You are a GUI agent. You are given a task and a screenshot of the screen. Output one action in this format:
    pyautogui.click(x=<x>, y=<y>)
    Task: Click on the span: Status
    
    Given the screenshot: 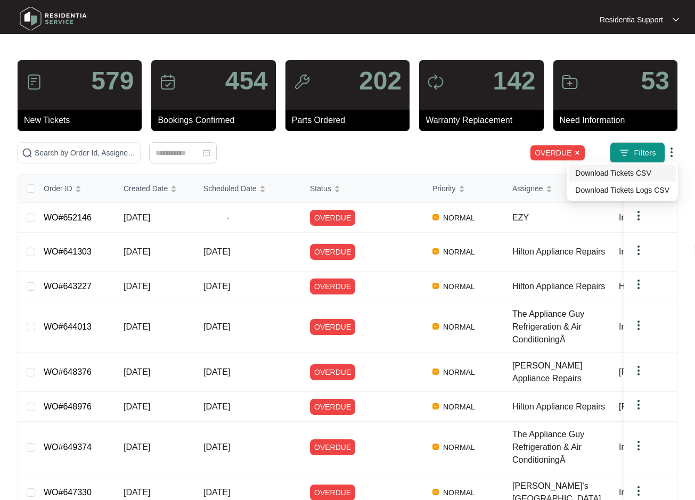 What is the action you would take?
    pyautogui.click(x=321, y=189)
    